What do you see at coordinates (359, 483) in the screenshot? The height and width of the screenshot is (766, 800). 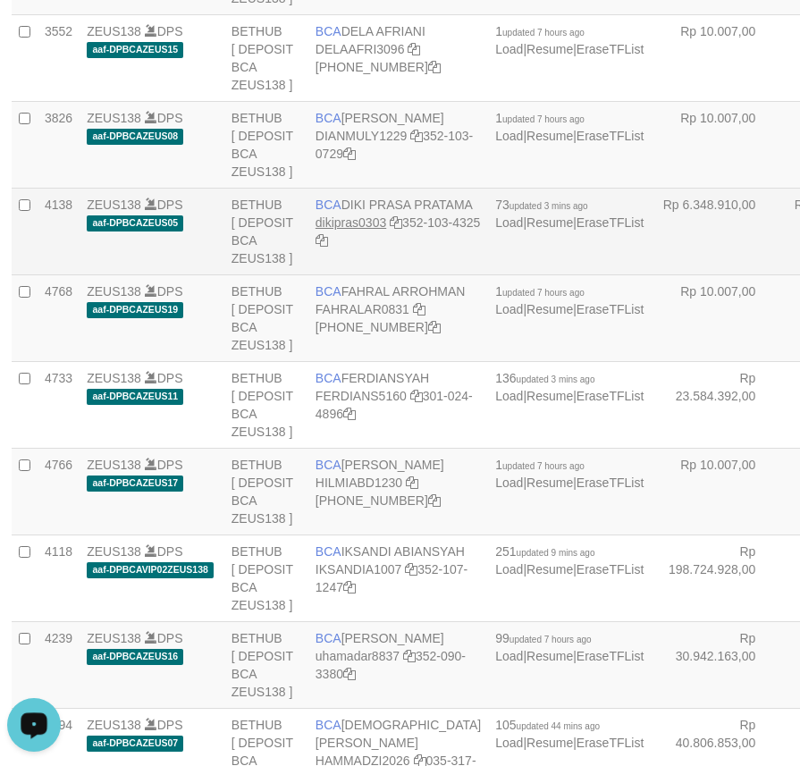 I see `a: HILMIABD1230` at bounding box center [359, 483].